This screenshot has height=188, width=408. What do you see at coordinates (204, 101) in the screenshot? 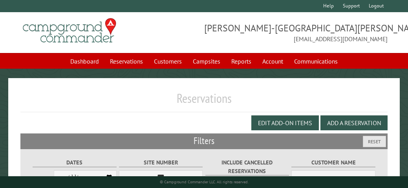
I see `h1: Reservations` at bounding box center [204, 101].